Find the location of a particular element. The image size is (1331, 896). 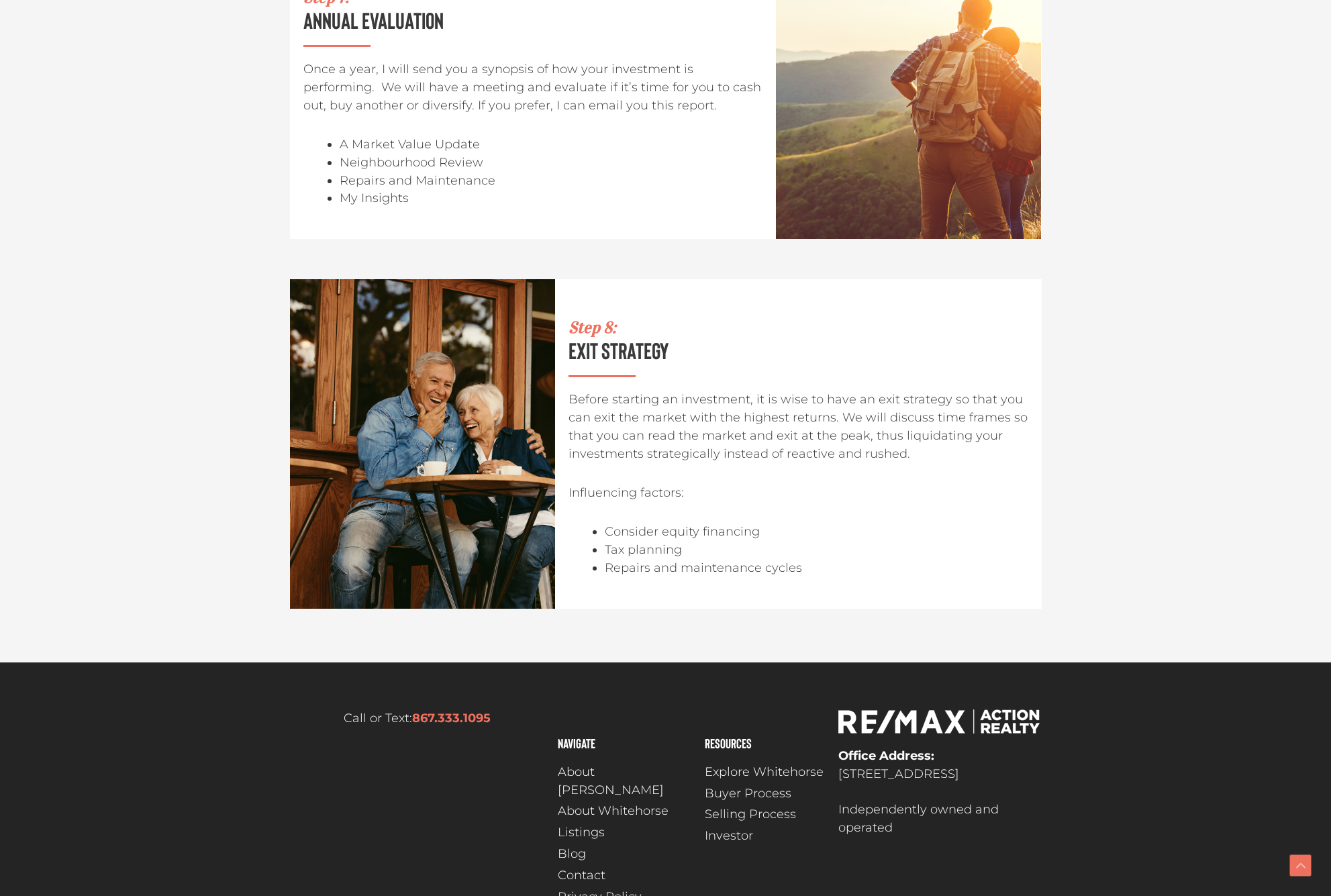

p: Call or Text: is located at coordinates (418, 718).